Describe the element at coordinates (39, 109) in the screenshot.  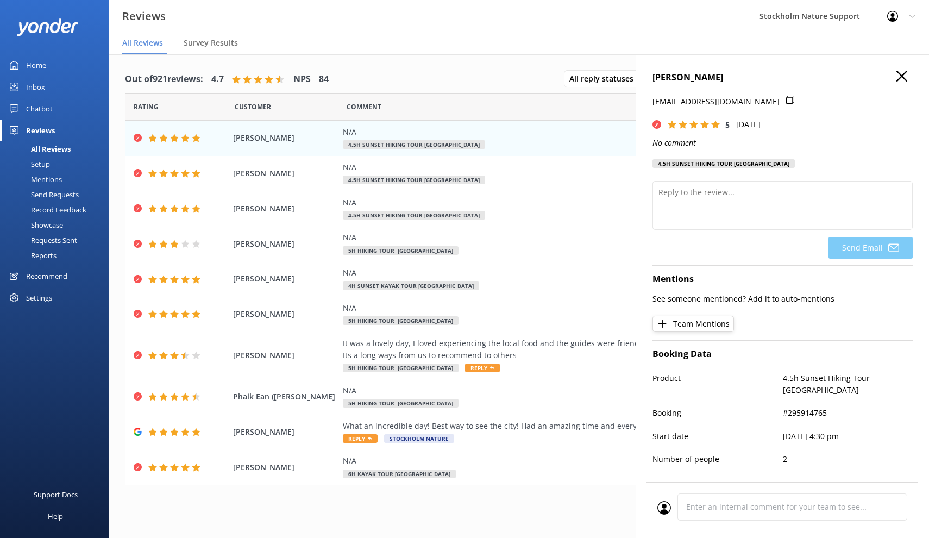
I see `div: Chatbot` at that location.